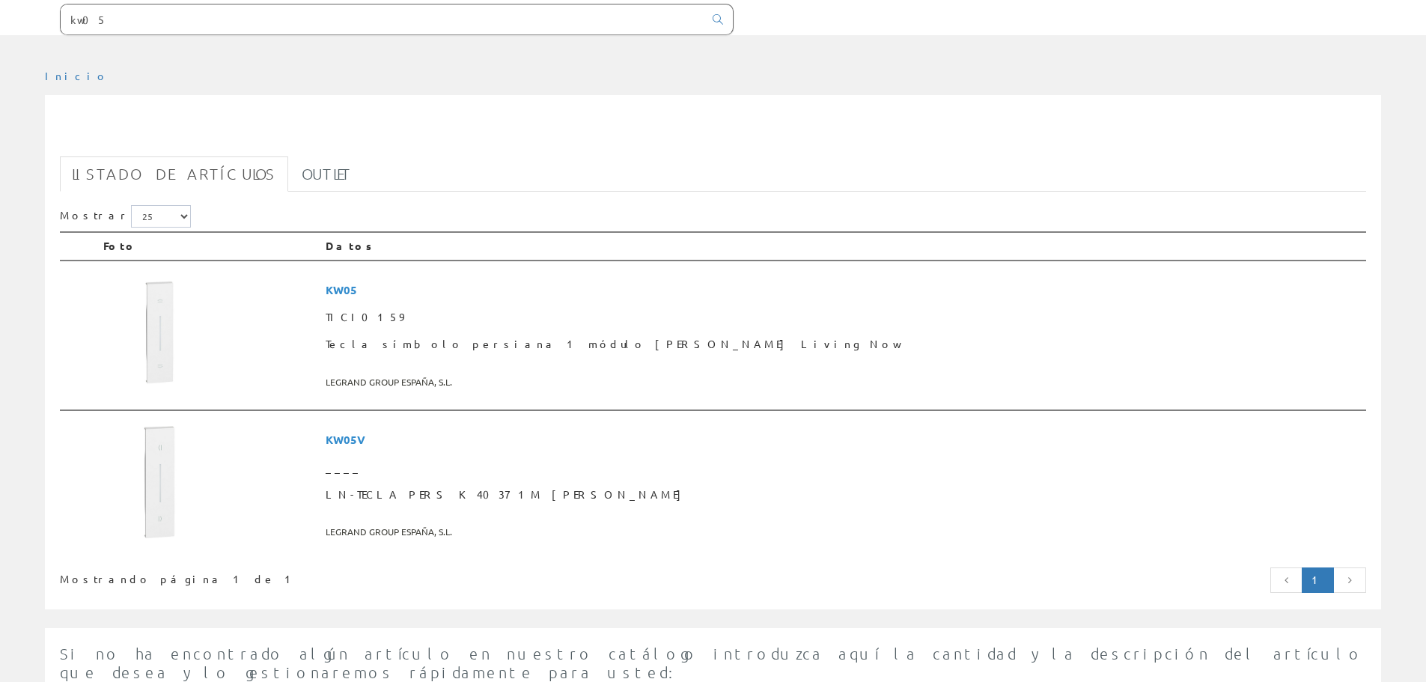  What do you see at coordinates (1287, 580) in the screenshot?
I see `a: Página anterior` at bounding box center [1287, 580].